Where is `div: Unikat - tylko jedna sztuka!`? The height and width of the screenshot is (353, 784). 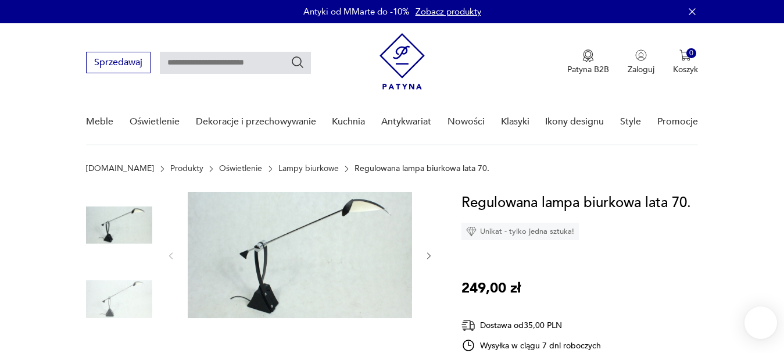
div: Unikat - tylko jedna sztuka! is located at coordinates (520, 231).